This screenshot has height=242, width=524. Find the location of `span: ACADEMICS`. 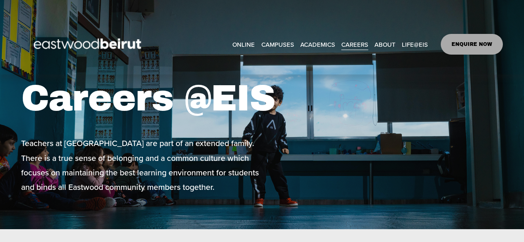

span: ACADEMICS is located at coordinates (317, 44).